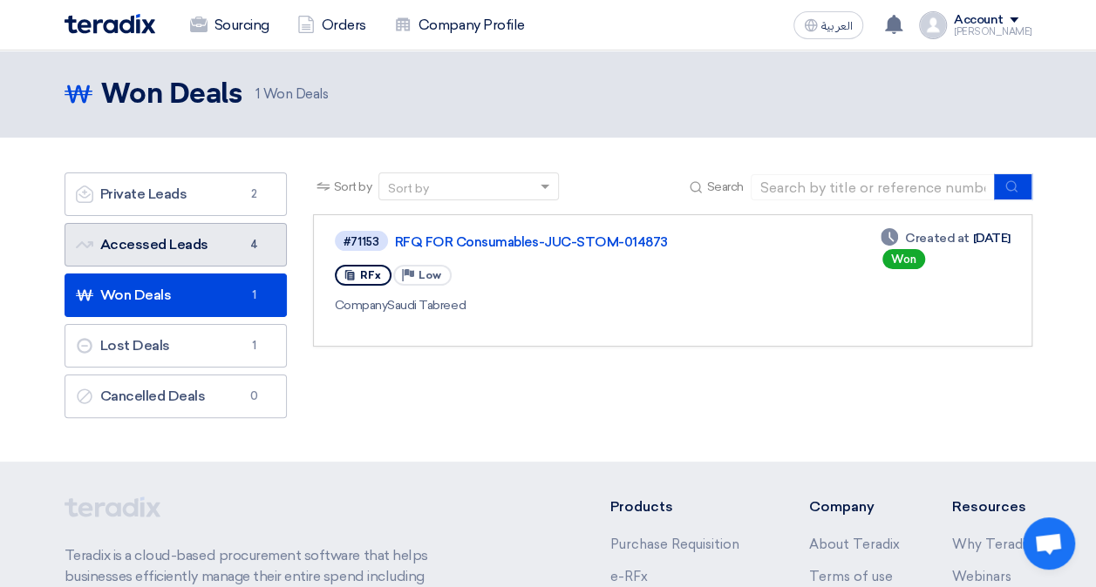 Image resolution: width=1096 pixels, height=587 pixels. Describe the element at coordinates (291, 94) in the screenshot. I see `span: Won Deals` at that location.